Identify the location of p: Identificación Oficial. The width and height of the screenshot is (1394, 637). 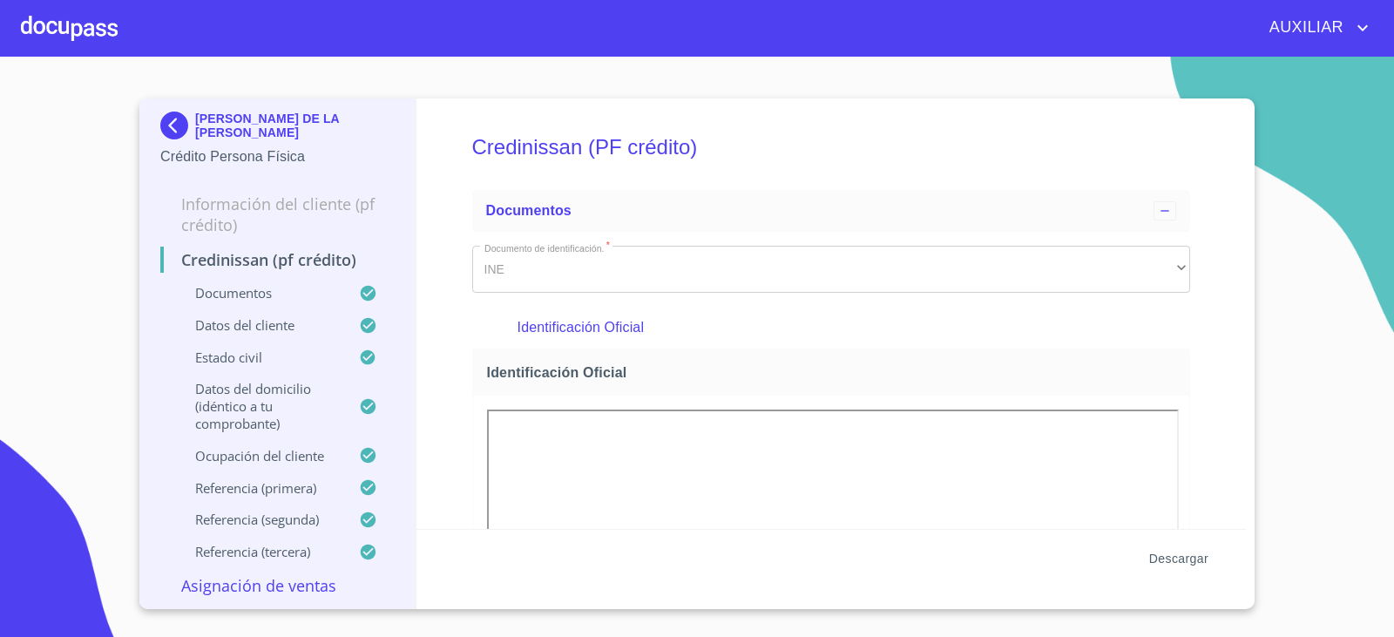
(831, 328).